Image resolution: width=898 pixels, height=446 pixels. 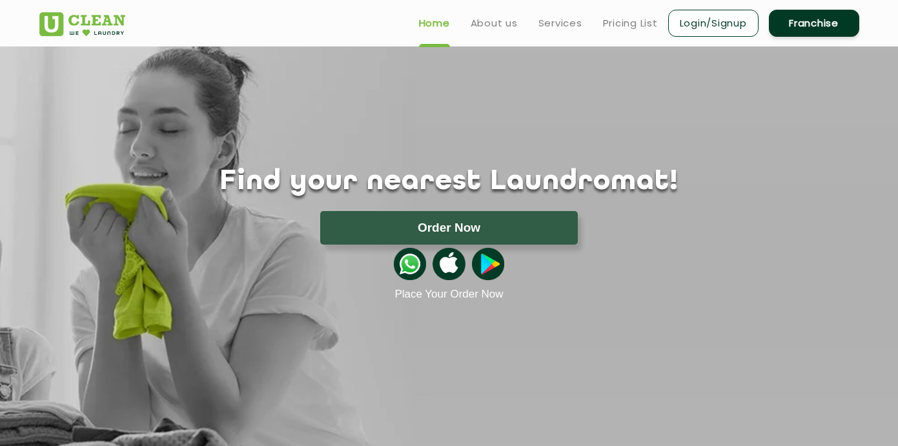 What do you see at coordinates (449, 182) in the screenshot?
I see `h1: Find your nearest Laundromat!` at bounding box center [449, 182].